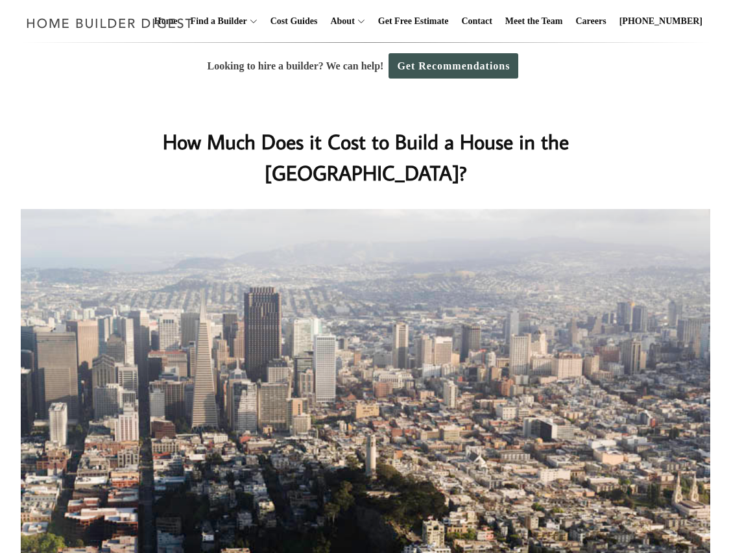 The height and width of the screenshot is (553, 731). What do you see at coordinates (413, 21) in the screenshot?
I see `a: Get Free Estimate` at bounding box center [413, 21].